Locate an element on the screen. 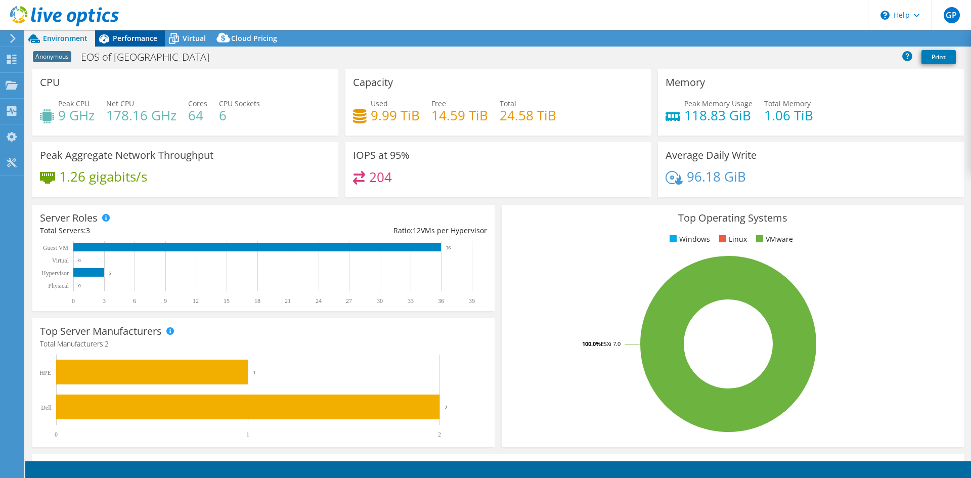 This screenshot has width=971, height=478. h4: Total Manufacturers: is located at coordinates (263, 344).